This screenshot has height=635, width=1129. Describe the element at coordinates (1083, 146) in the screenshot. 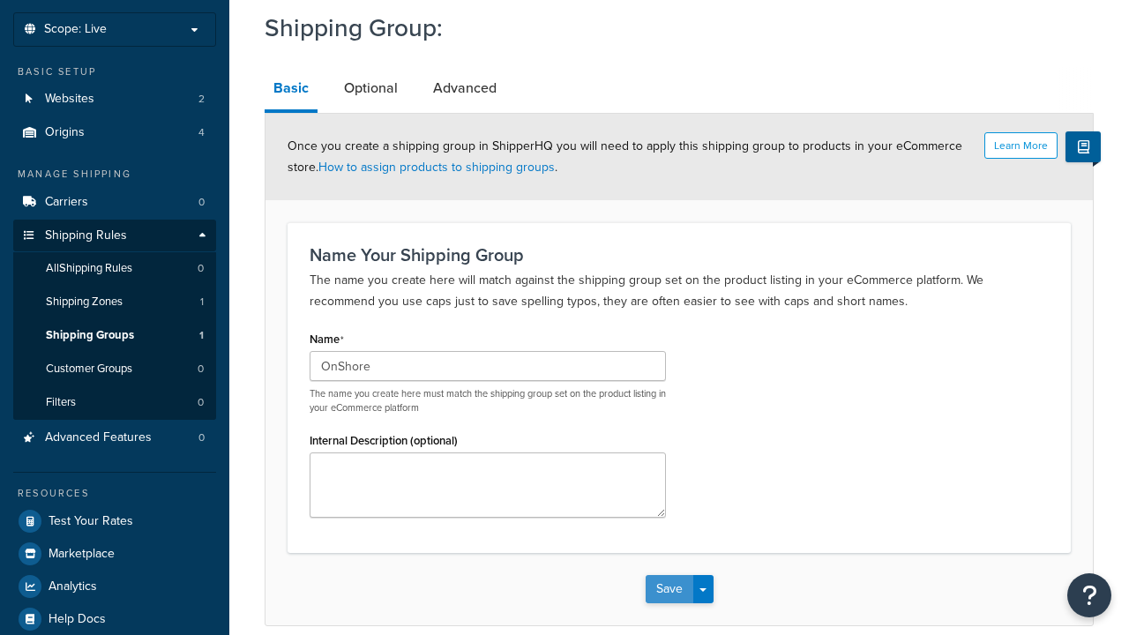

I see `button: Show Help Docs` at that location.